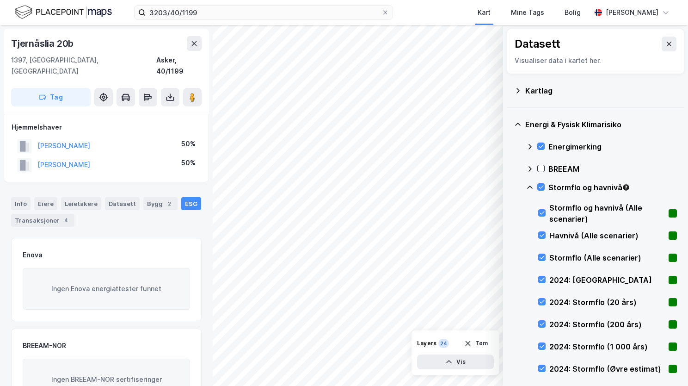  I want to click on div: Transaksjoner, so click(43, 220).